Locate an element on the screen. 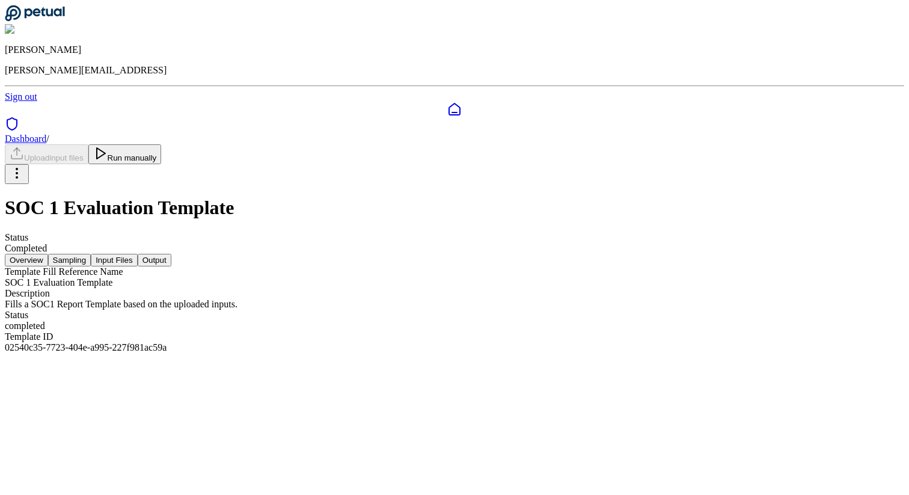 This screenshot has width=909, height=495. div: 02540c35-7723-404e-a995-227f981ac59a is located at coordinates (454, 347).